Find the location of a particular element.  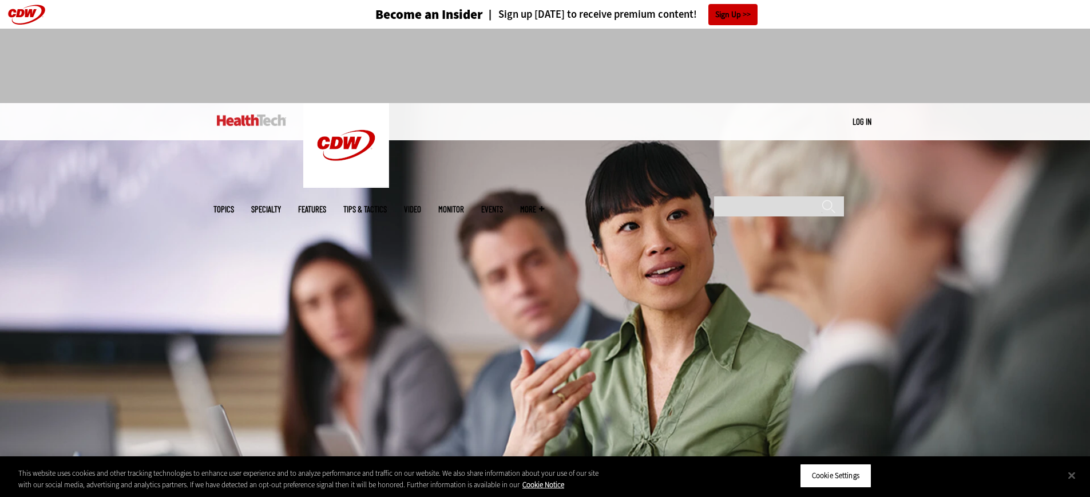

span: More is located at coordinates (532, 209).